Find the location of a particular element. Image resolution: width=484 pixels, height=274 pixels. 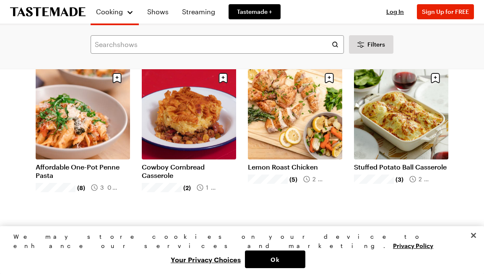

a: Tastemade + is located at coordinates (255, 12).